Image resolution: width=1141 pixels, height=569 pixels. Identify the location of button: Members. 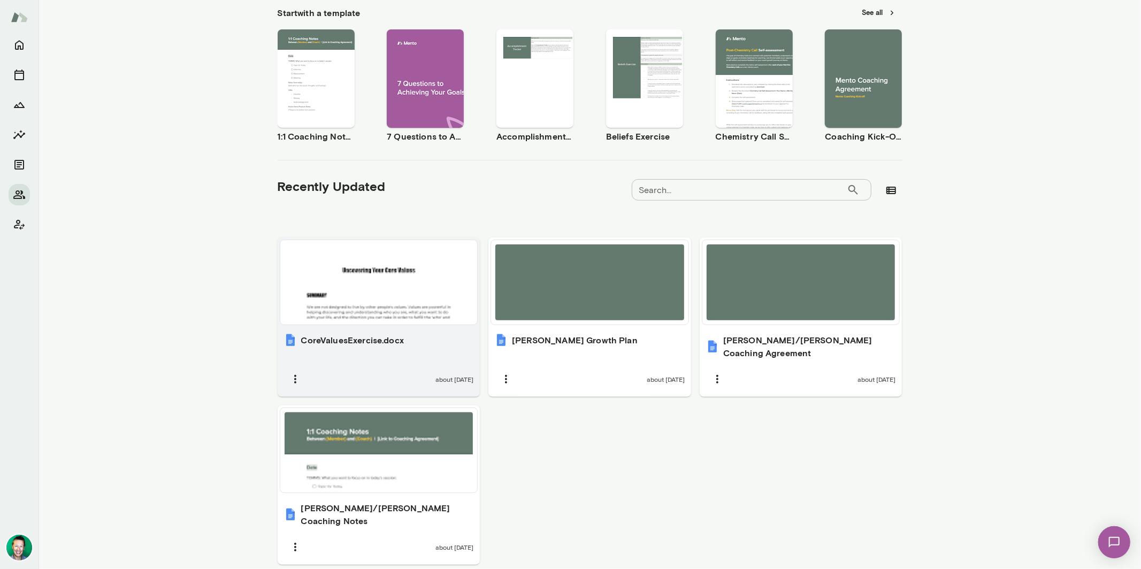
(19, 195).